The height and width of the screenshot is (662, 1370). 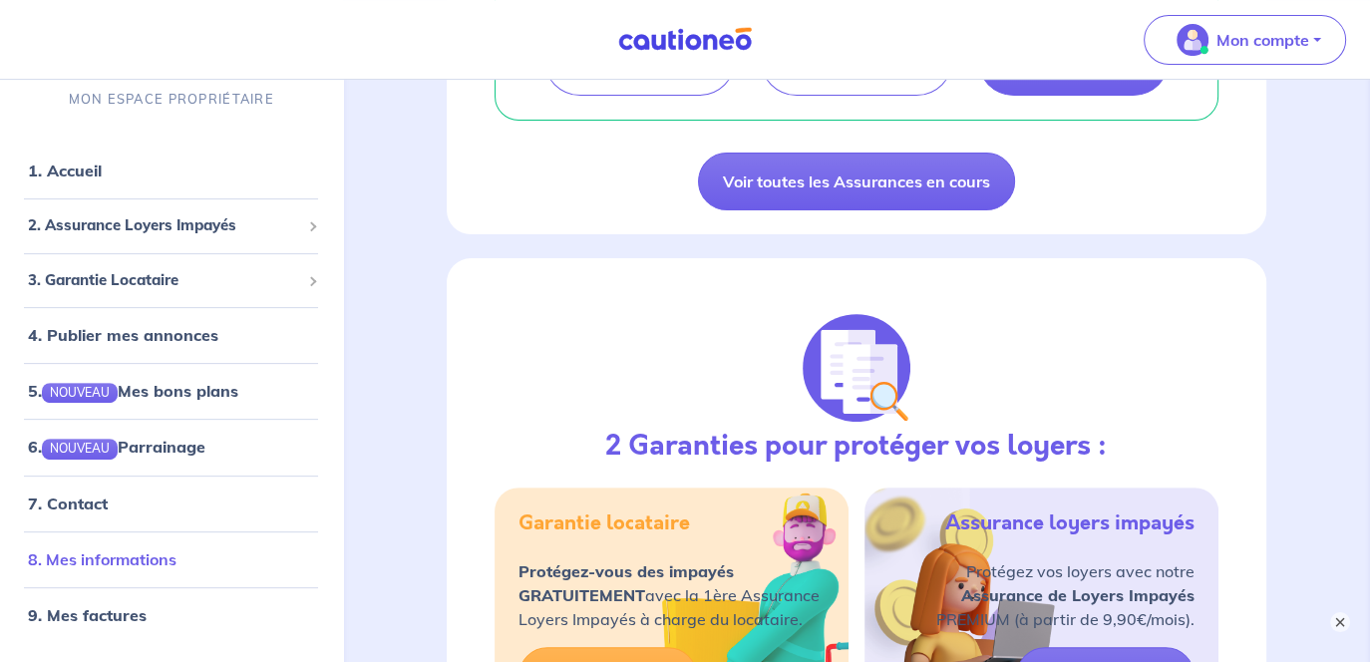 I want to click on div: 3. Garantie Locataire, so click(x=172, y=280).